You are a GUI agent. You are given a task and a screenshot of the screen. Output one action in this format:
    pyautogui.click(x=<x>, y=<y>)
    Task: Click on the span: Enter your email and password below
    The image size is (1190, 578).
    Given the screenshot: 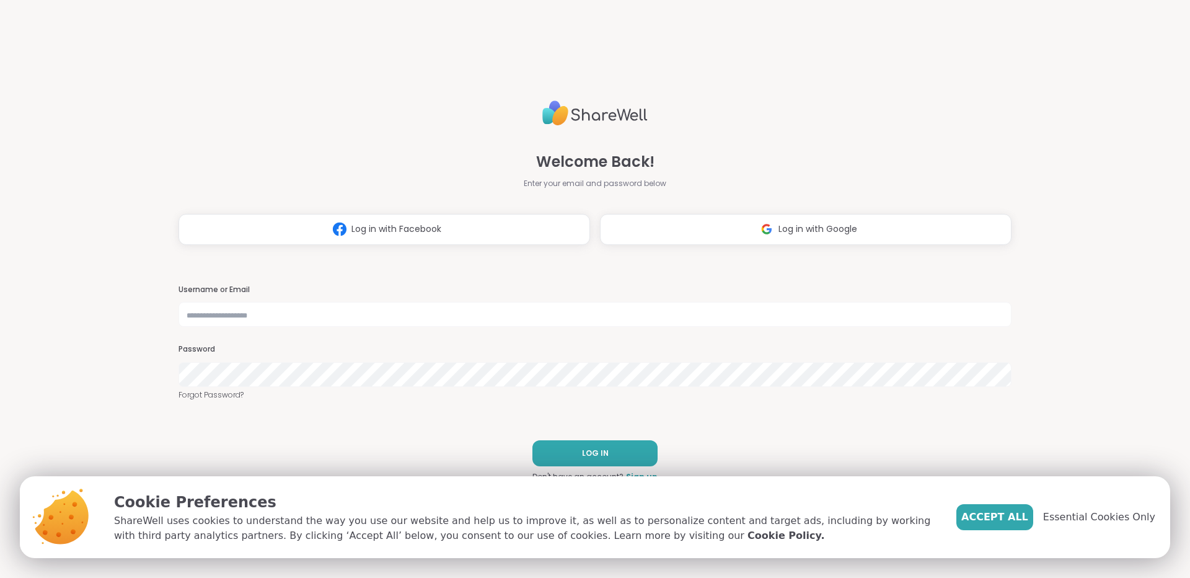 What is the action you would take?
    pyautogui.click(x=595, y=183)
    